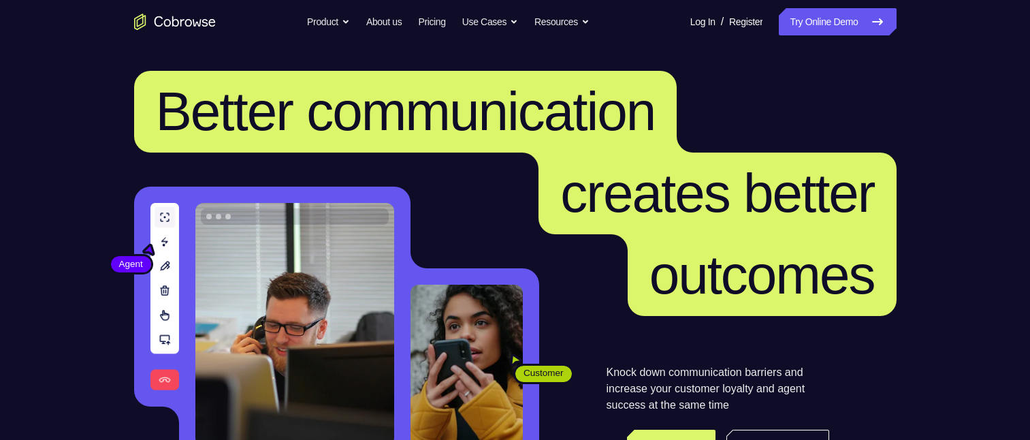  I want to click on a: Go to the home page, so click(175, 22).